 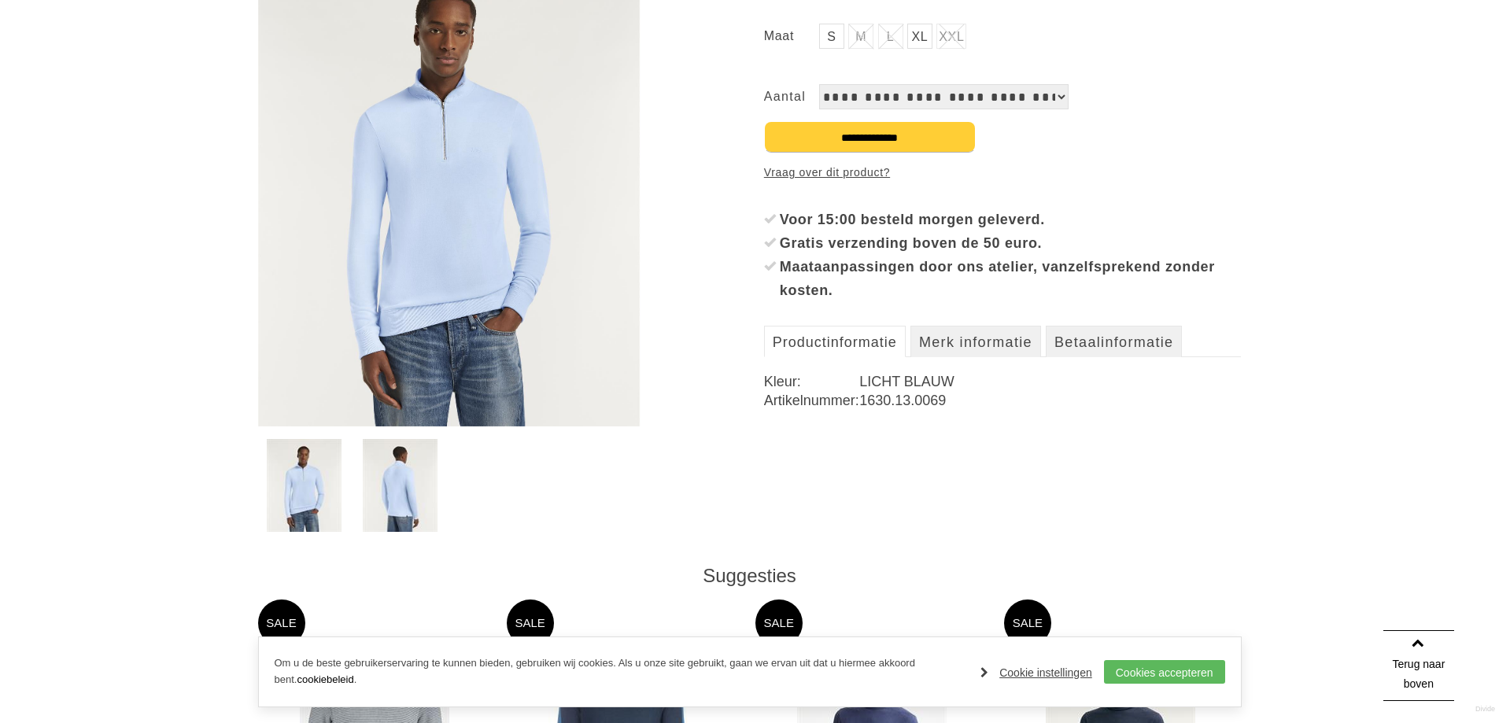 What do you see at coordinates (1011, 243) in the screenshot?
I see `div: Gratis verzending boven de 50 euro.` at bounding box center [1011, 243].